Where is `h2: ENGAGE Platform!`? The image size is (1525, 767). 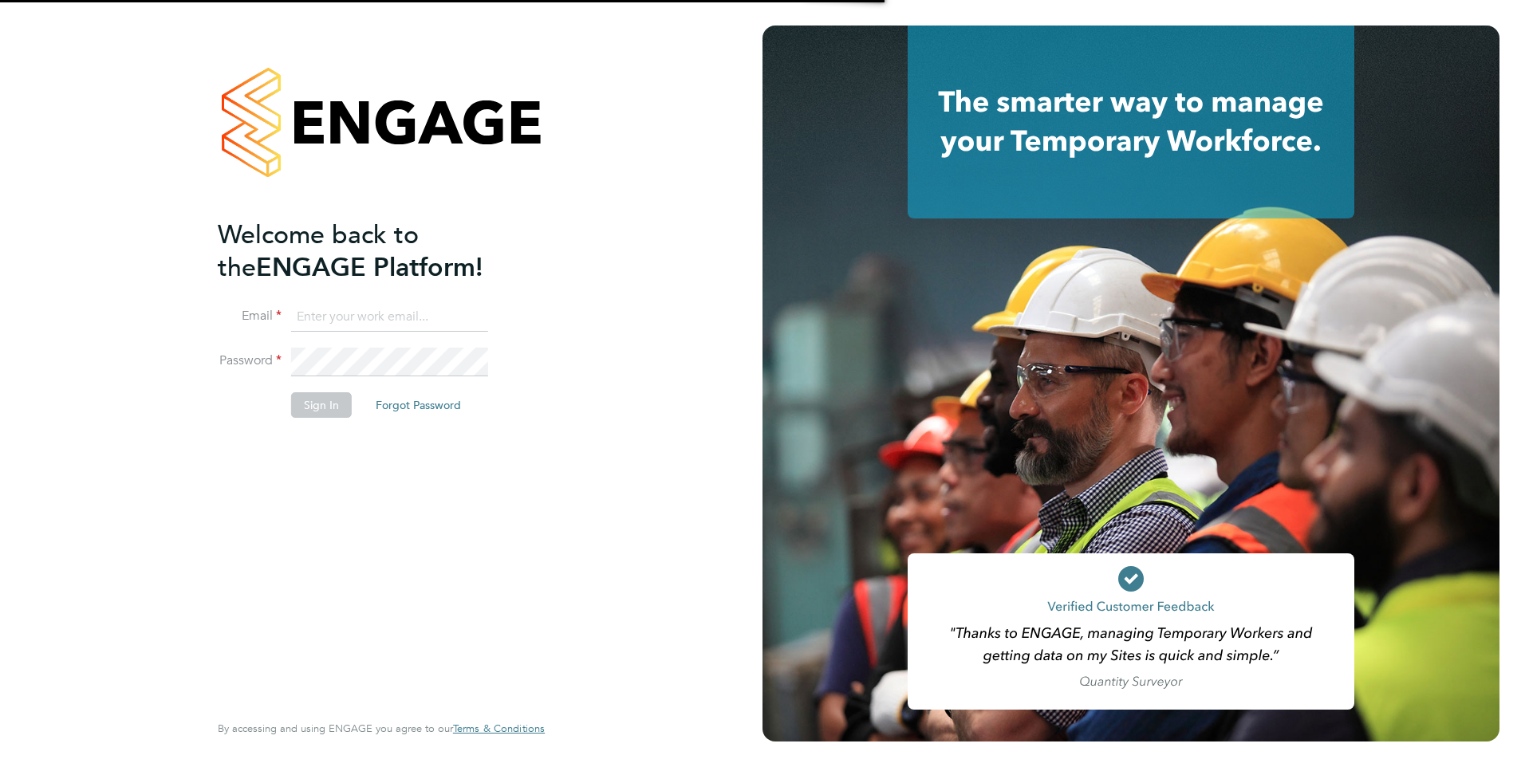 h2: ENGAGE Platform! is located at coordinates (373, 251).